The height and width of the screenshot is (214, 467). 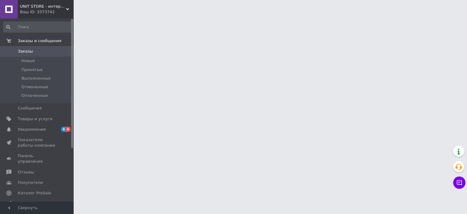 I want to click on span: Товары и услуги, so click(x=35, y=119).